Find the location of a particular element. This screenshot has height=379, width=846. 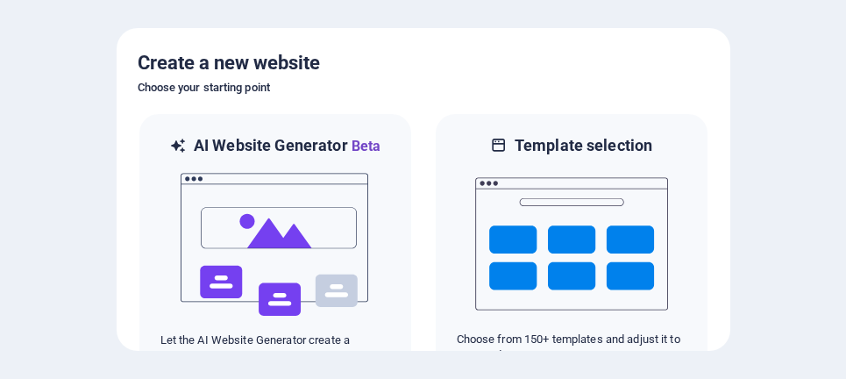

h6: Template selection is located at coordinates (583, 146).